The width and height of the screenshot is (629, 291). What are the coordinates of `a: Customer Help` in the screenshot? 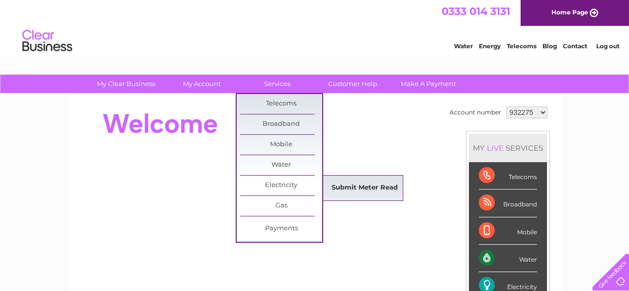 It's located at (352, 84).